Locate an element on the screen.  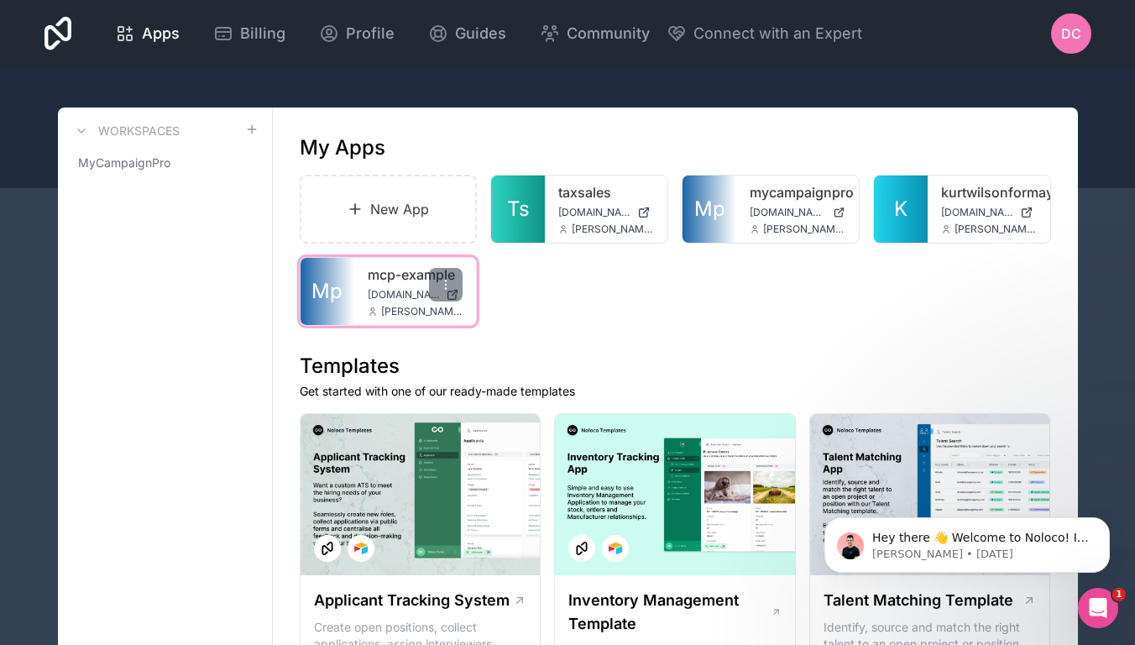
img: Profile image for Darragh is located at coordinates (51, 64).